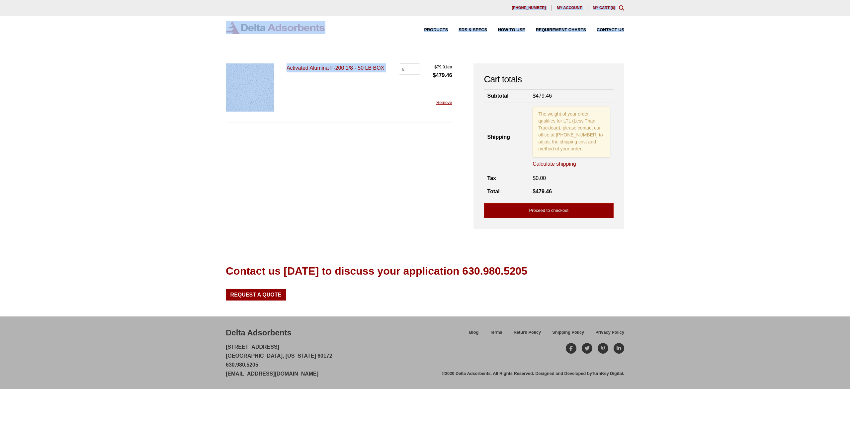  What do you see at coordinates (507, 137) in the screenshot?
I see `th: Shipping` at bounding box center [507, 137].